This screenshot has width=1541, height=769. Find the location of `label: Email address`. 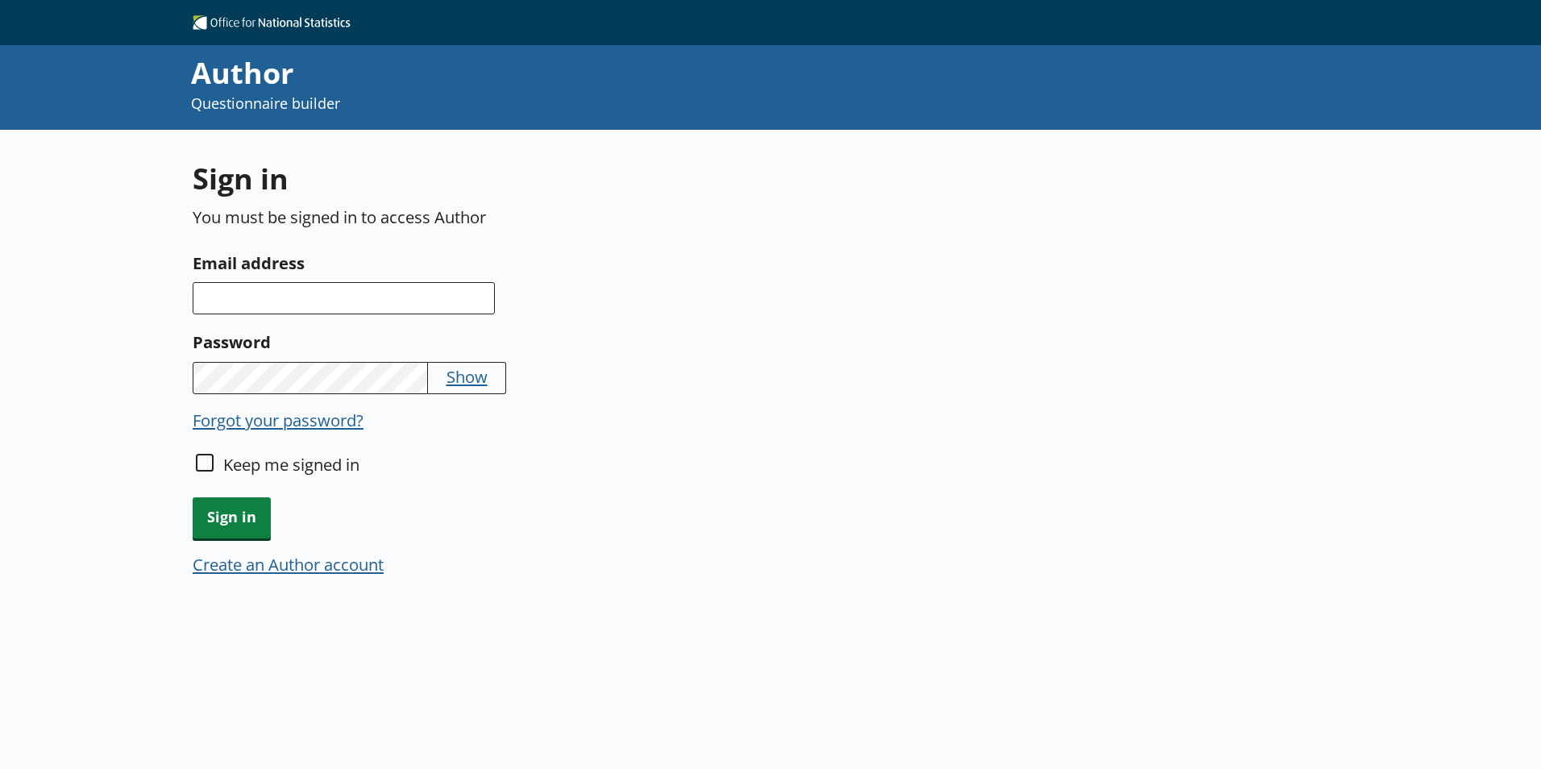

label: Email address is located at coordinates (572, 263).